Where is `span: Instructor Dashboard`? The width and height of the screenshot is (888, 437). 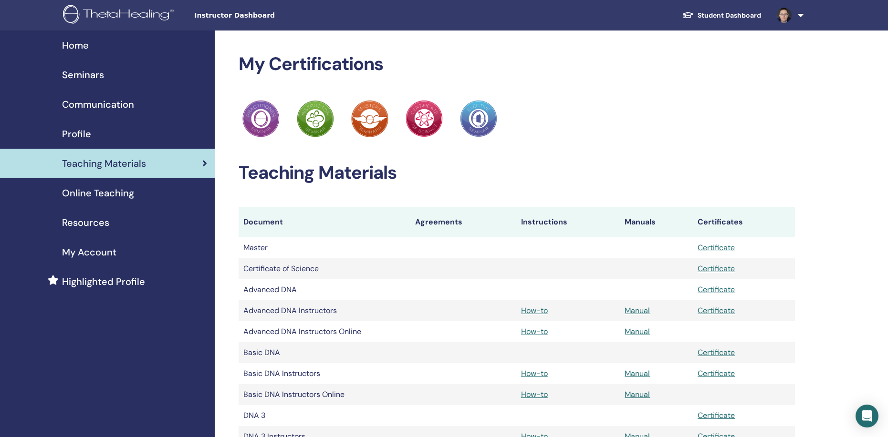 span: Instructor Dashboard is located at coordinates (266, 15).